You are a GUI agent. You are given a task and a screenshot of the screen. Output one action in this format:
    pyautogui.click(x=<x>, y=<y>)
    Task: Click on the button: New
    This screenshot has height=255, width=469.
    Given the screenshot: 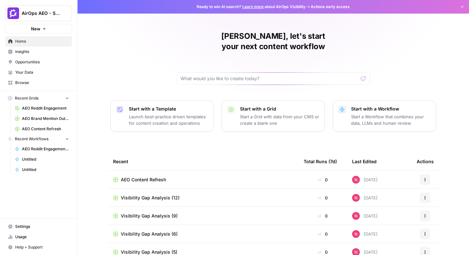 What is the action you would take?
    pyautogui.click(x=38, y=29)
    